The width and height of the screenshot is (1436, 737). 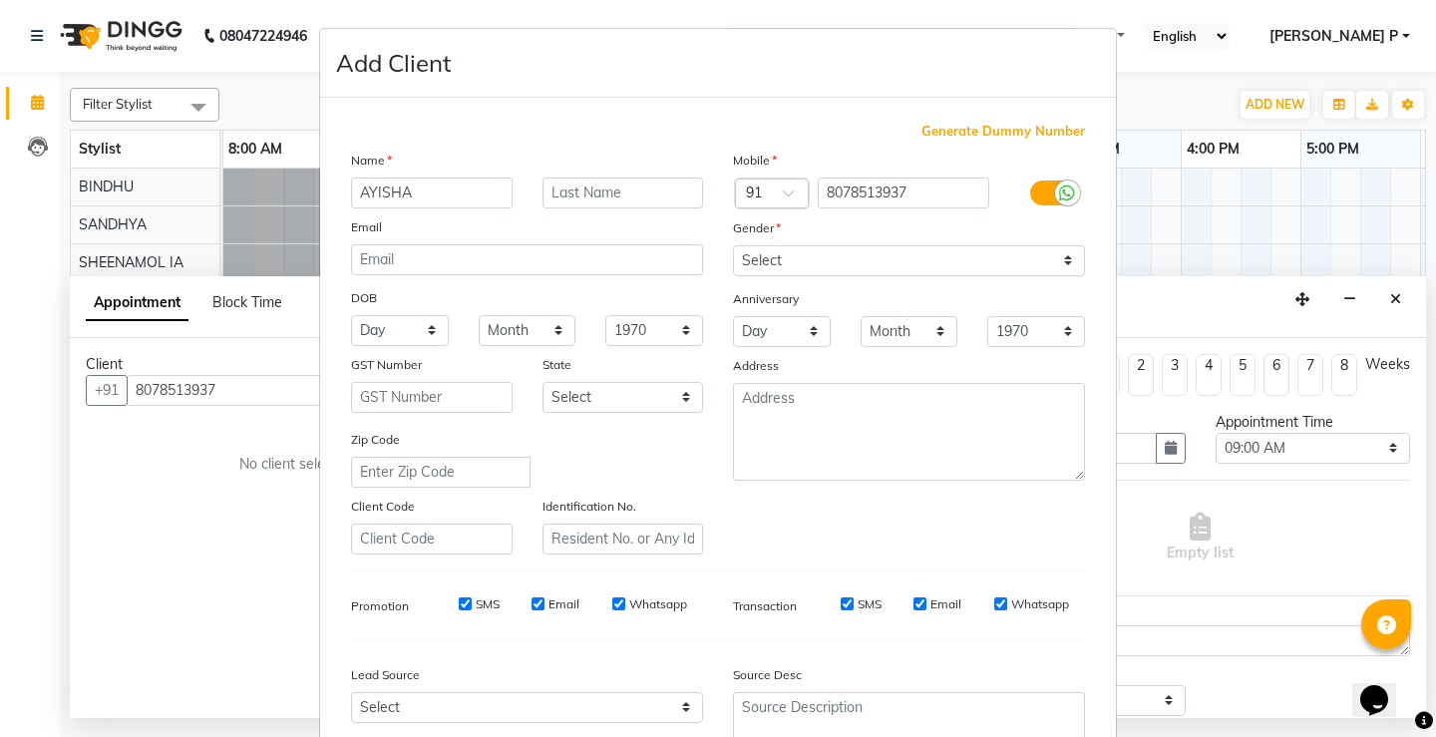 I want to click on label: Zip Code, so click(x=375, y=440).